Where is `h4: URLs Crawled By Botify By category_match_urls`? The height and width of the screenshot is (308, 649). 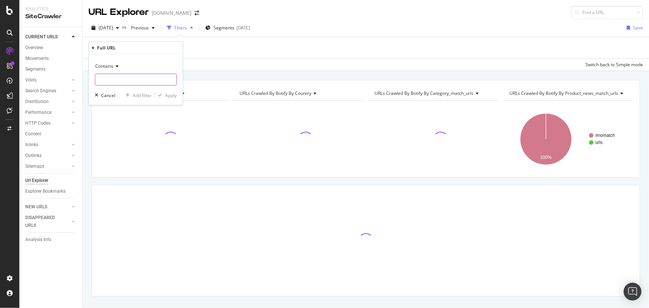
h4: URLs Crawled By Botify By category_match_urls is located at coordinates (433, 93).